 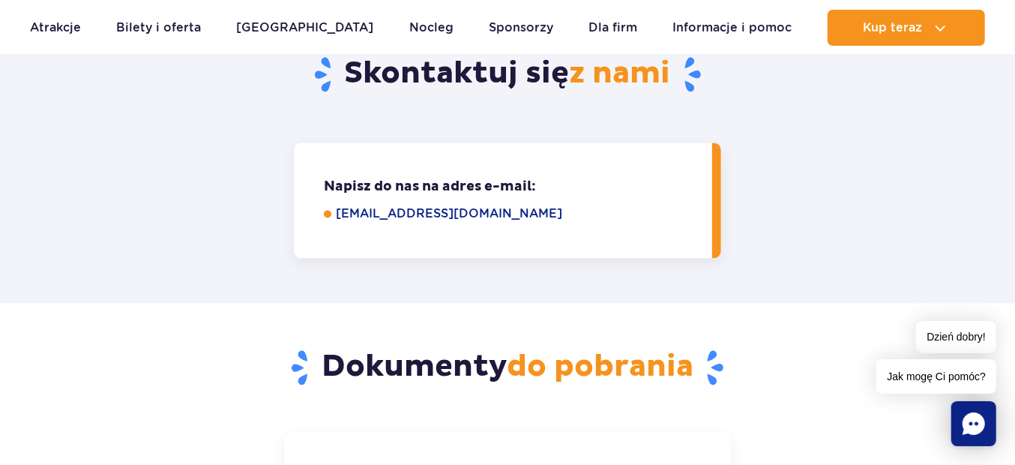 What do you see at coordinates (906, 28) in the screenshot?
I see `button: Kup teraz` at bounding box center [906, 28].